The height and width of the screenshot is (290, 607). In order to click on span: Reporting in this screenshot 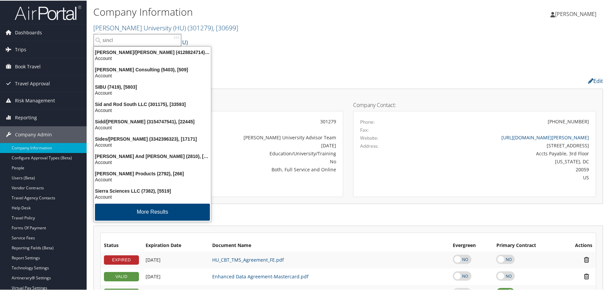, I will do `click(26, 117)`.